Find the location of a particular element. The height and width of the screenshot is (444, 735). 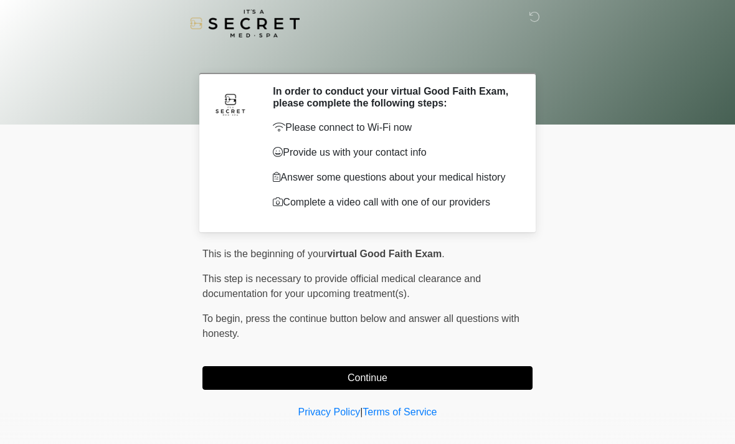

img: It's A Secret Med Spa Logo is located at coordinates (245, 23).